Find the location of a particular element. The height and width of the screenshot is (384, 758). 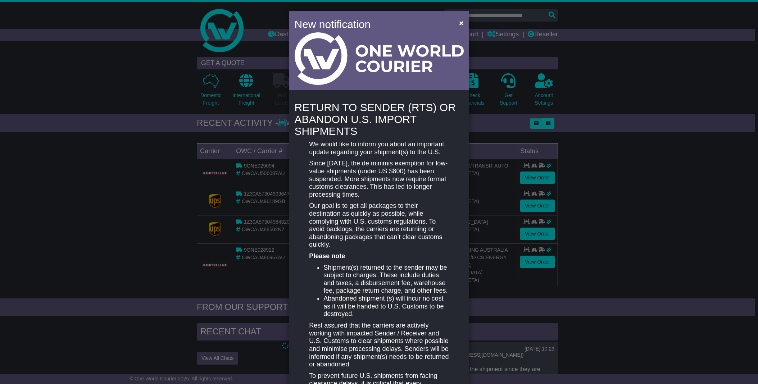

p: Rest assured that the carriers are actively working with impacted Sender / Receiver and U.S. Cust... is located at coordinates (379, 345).